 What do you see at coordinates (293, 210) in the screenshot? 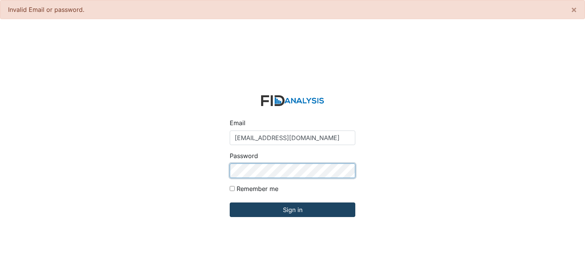
I see `input: Sign in` at bounding box center [293, 210].